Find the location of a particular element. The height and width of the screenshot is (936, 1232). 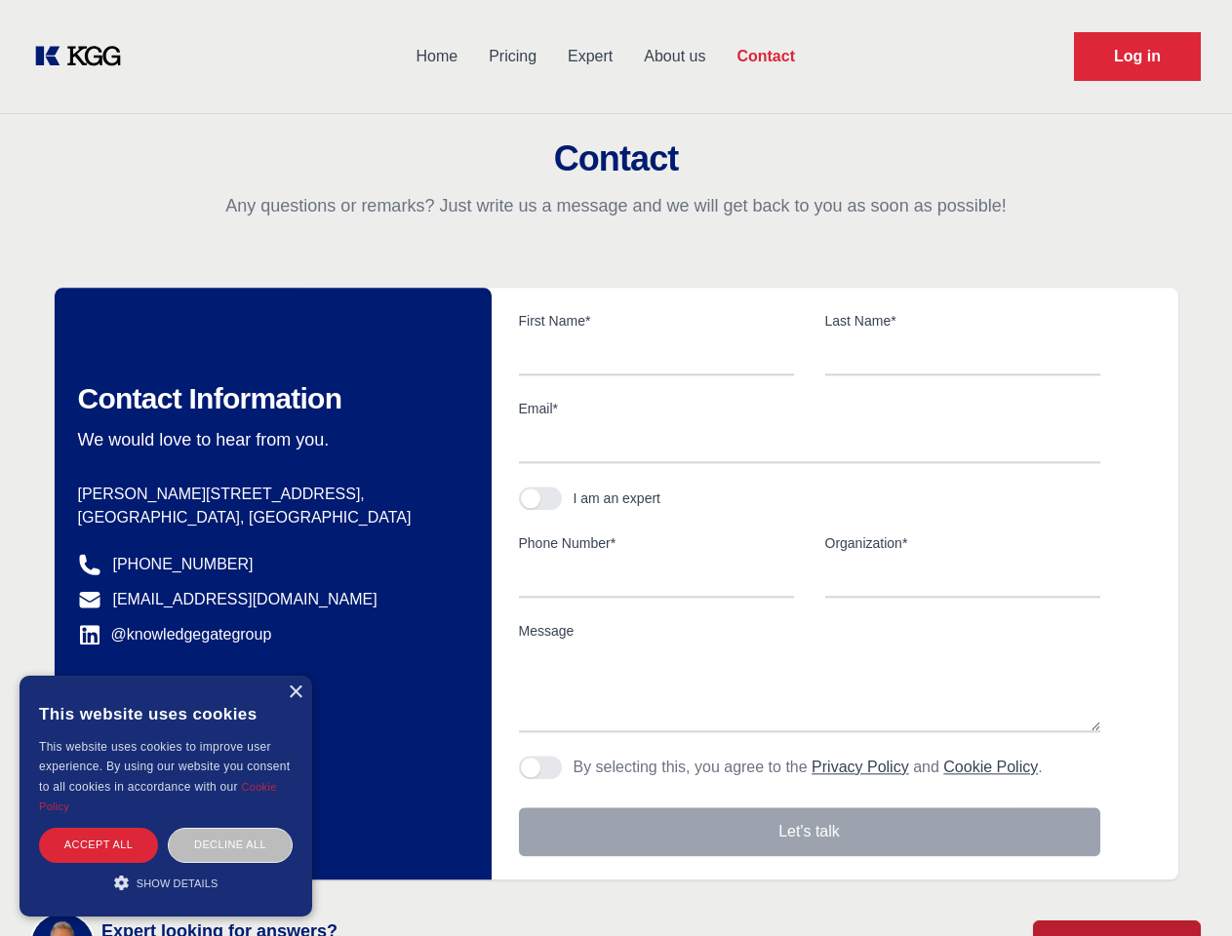

h2: Contact Information is located at coordinates (269, 399).